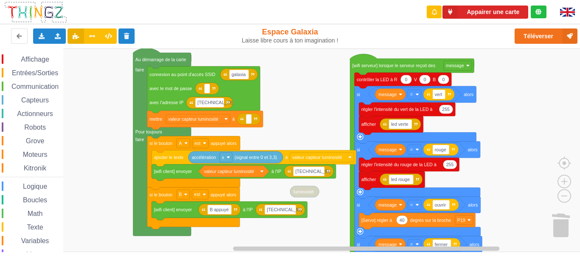  I want to click on text: V, so click(416, 79).